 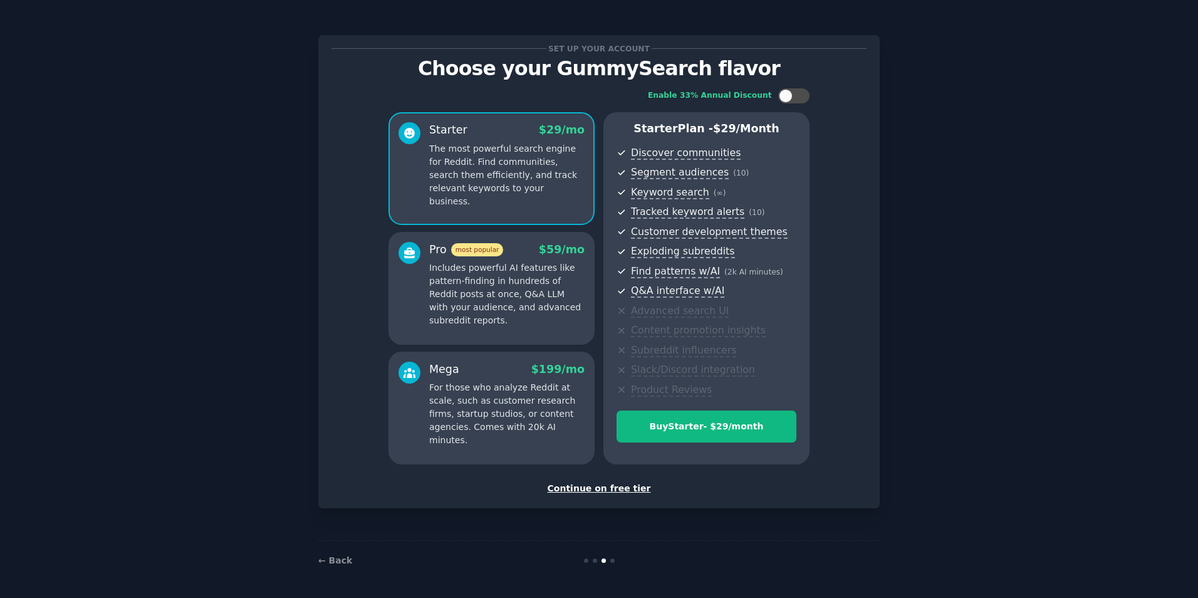 I want to click on span: Keyword search, so click(x=670, y=192).